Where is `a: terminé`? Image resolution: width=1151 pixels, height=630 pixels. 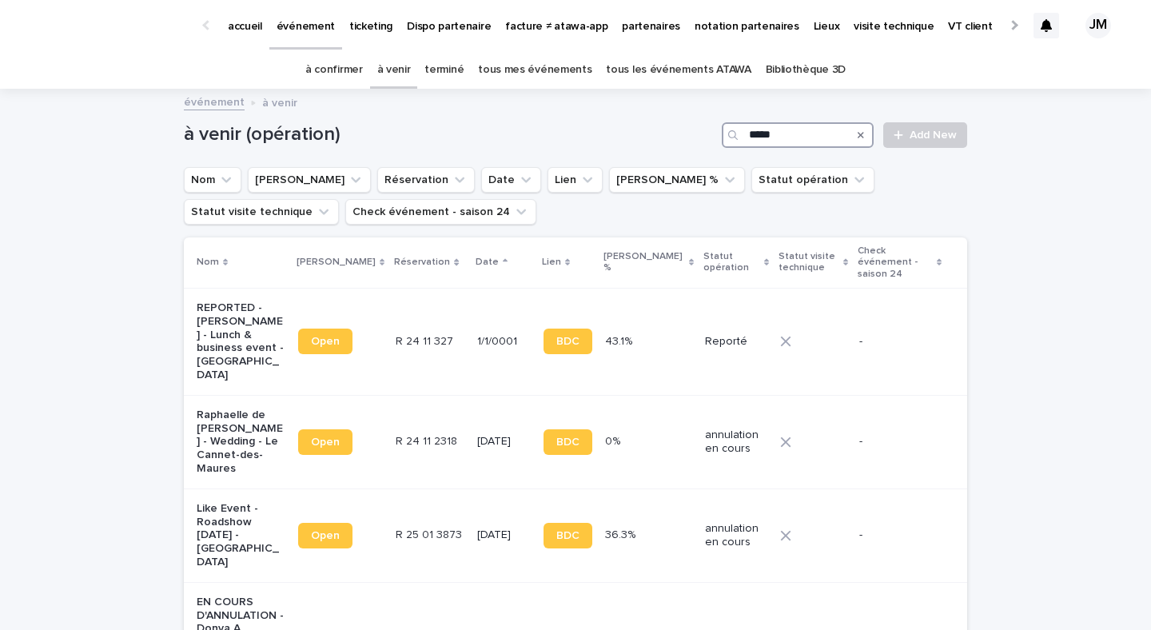 a: terminé is located at coordinates (444, 70).